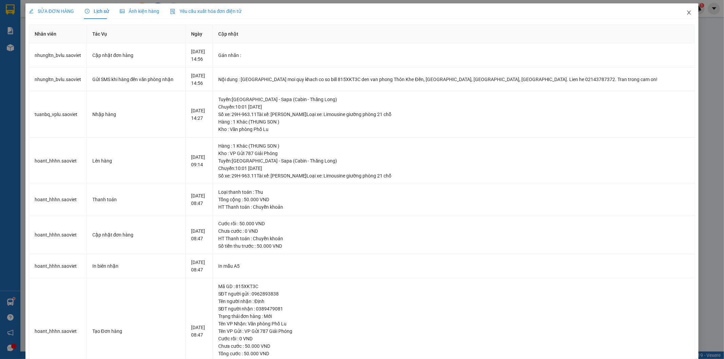  What do you see at coordinates (122, 11) in the screenshot?
I see `span: picture` at bounding box center [122, 11].